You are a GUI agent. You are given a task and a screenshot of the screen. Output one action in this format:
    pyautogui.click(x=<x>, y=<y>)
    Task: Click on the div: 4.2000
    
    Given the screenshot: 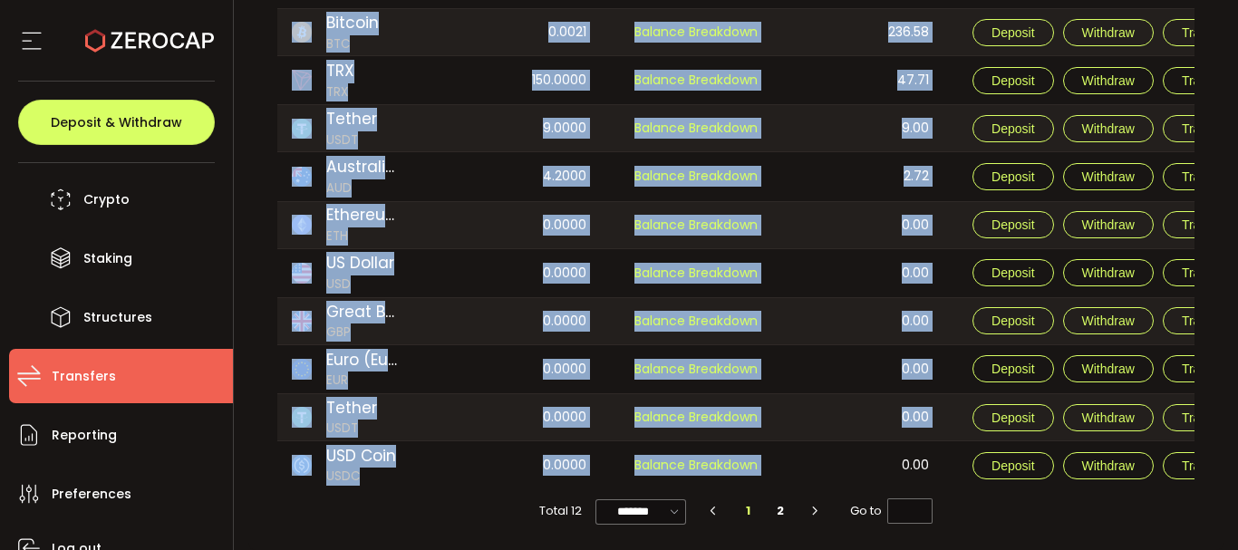 What is the action you would take?
    pyautogui.click(x=516, y=176)
    